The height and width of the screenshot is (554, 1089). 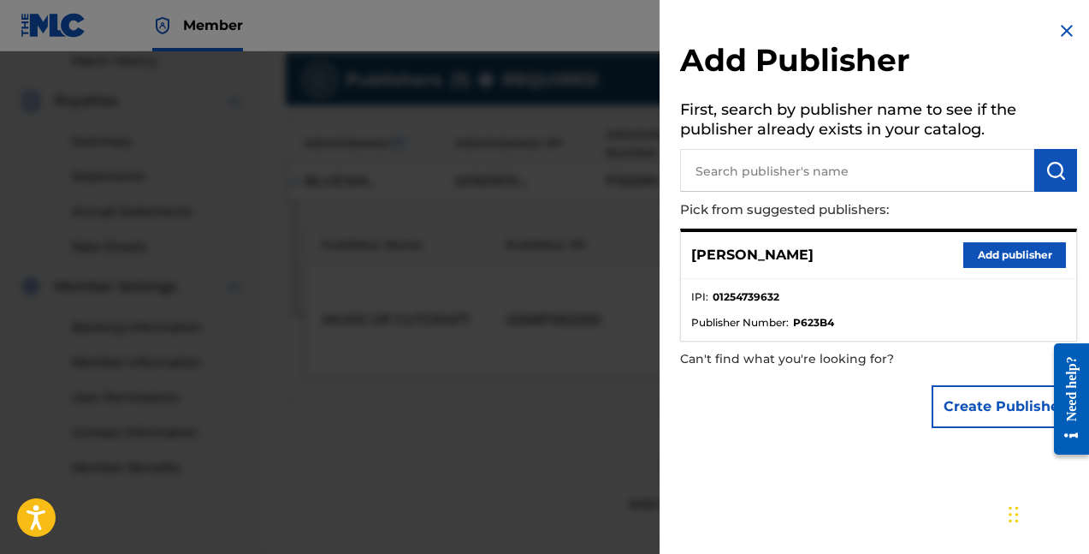 What do you see at coordinates (1004, 406) in the screenshot?
I see `button: Create Publisher` at bounding box center [1004, 406].